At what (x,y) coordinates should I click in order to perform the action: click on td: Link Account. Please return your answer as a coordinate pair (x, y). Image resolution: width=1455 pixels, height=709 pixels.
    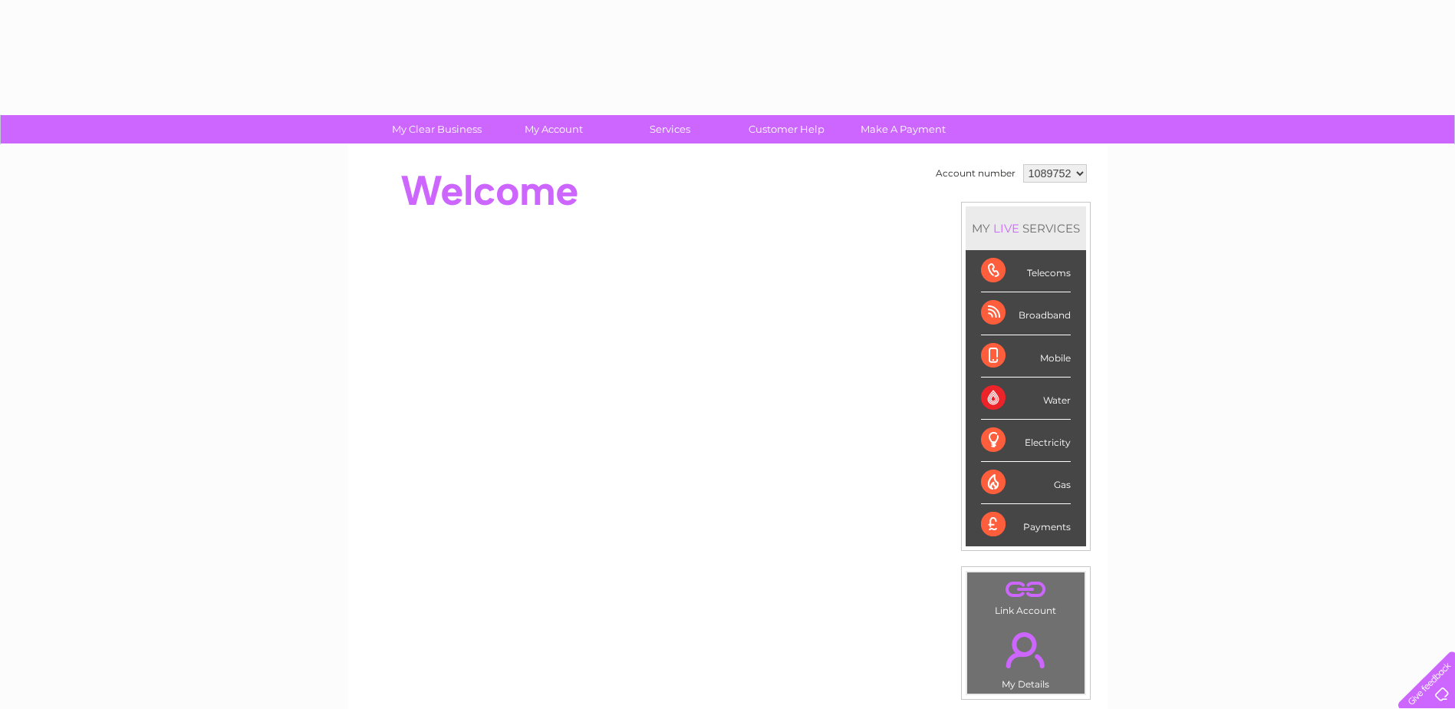
    Looking at the image, I should click on (1025, 595).